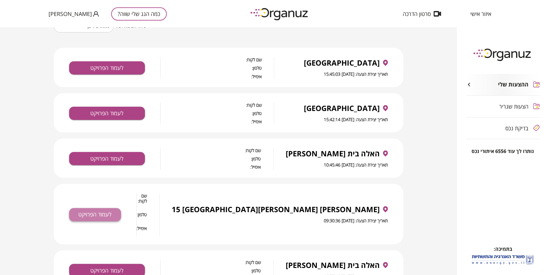 The image size is (549, 275). I want to click on button: ההצעות שלי, so click(503, 85).